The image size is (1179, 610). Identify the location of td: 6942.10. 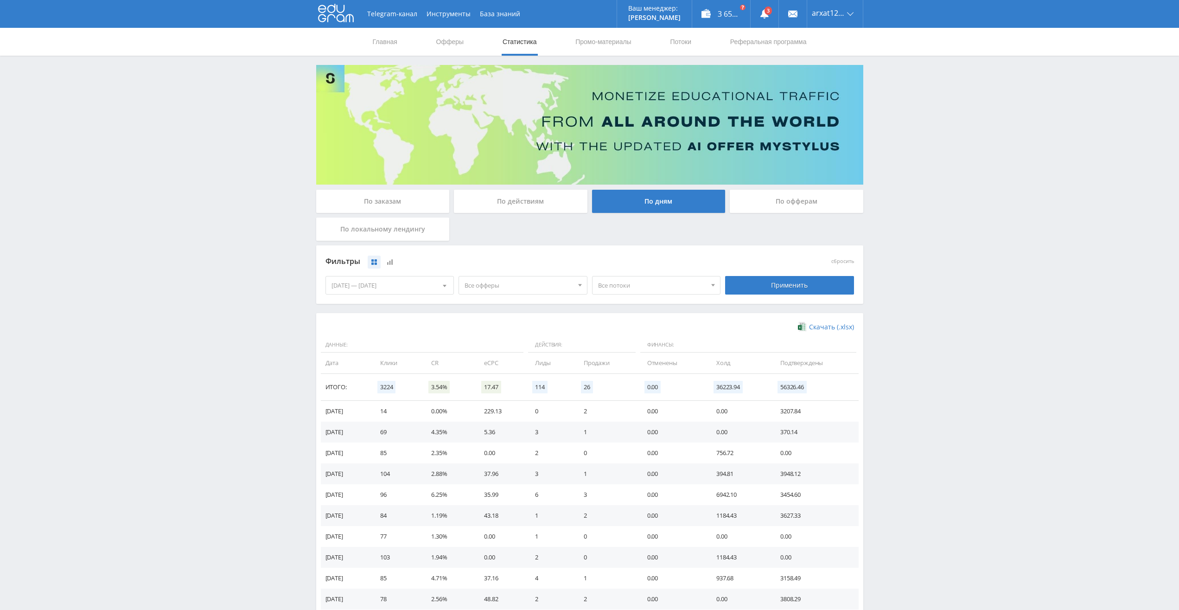
(739, 494).